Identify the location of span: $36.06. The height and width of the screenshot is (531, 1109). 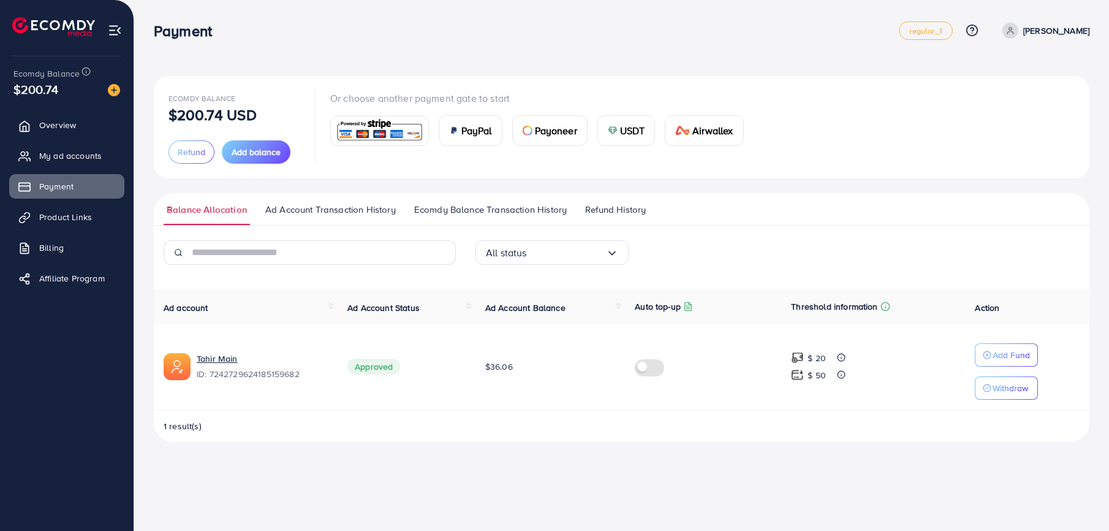
(499, 366).